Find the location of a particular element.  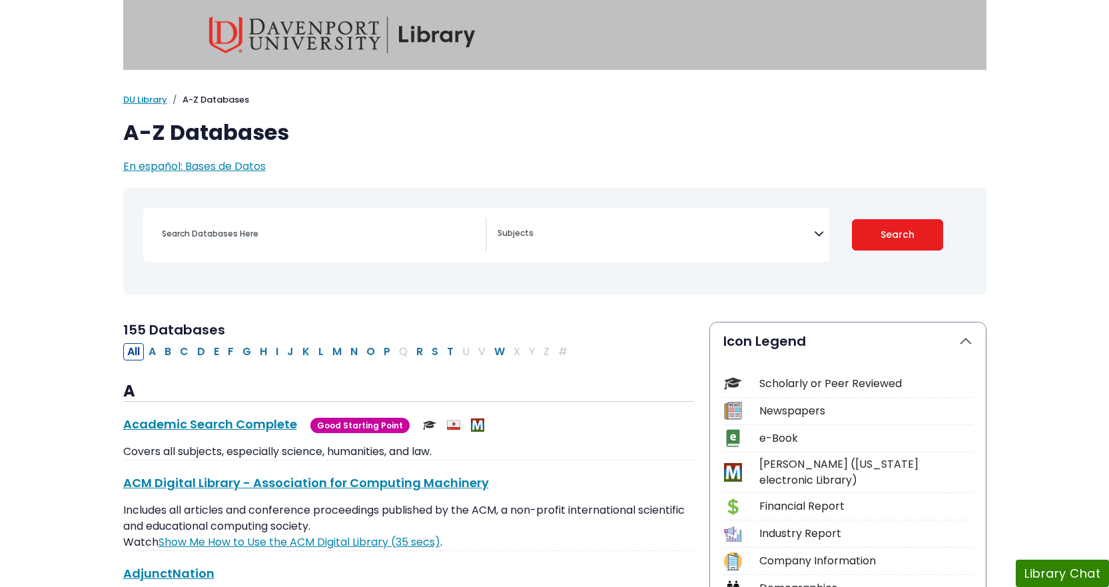

img: Icon Scholarly or Peer Reviewed is located at coordinates (733, 383).